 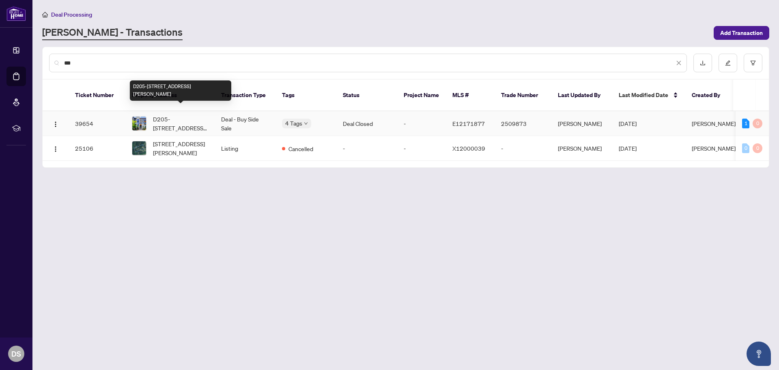 What do you see at coordinates (582, 95) in the screenshot?
I see `th: Last Updated By` at bounding box center [582, 95].